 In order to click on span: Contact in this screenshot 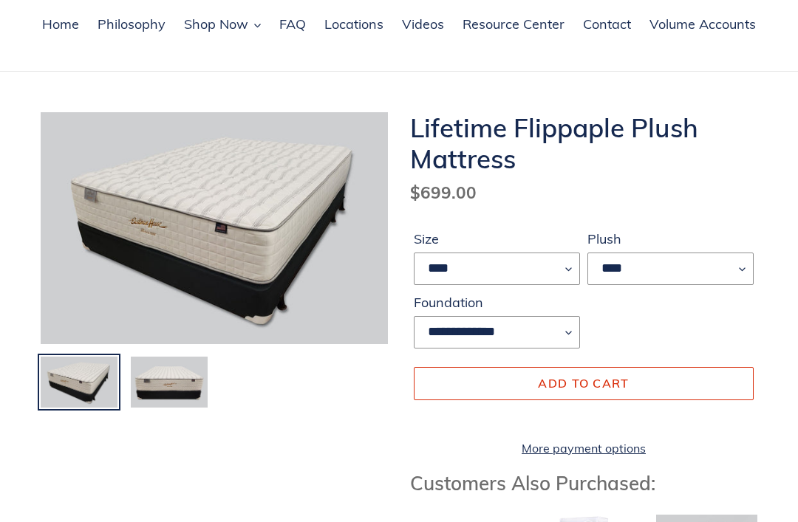, I will do `click(606, 25)`.